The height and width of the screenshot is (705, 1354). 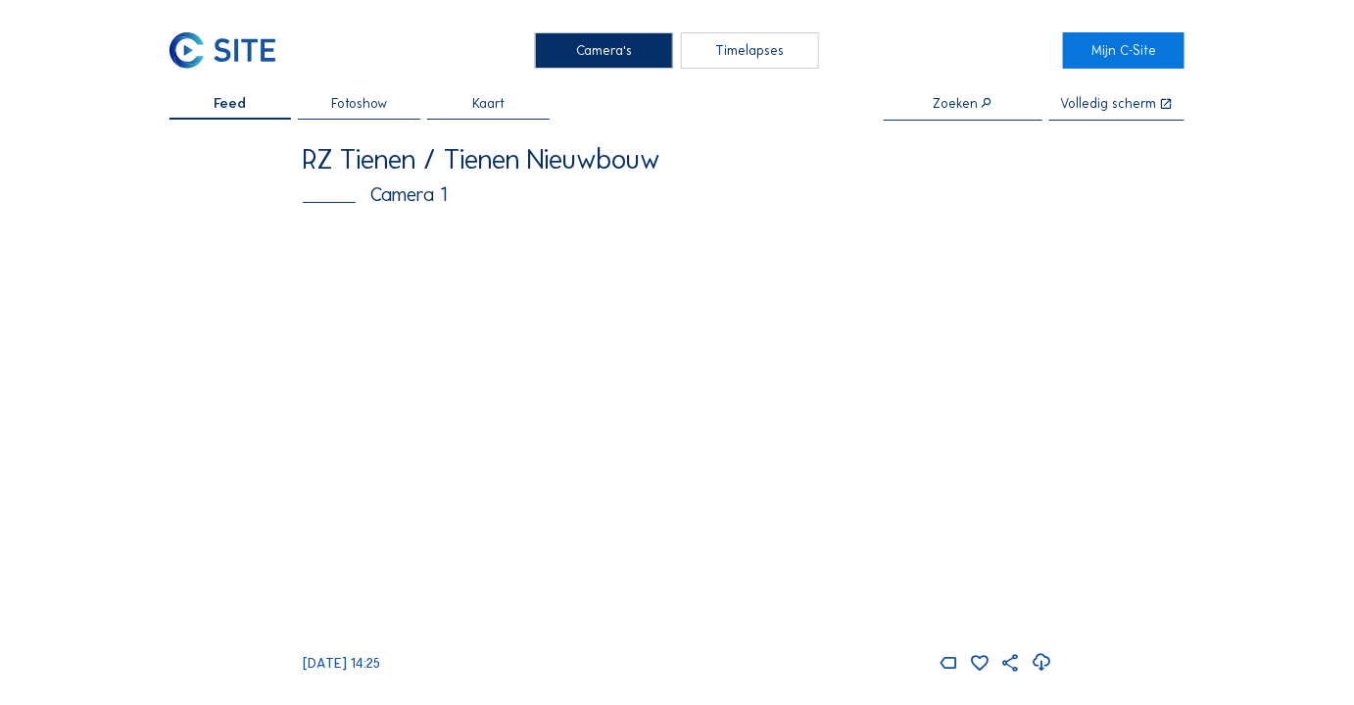 I want to click on div: Camera 1, so click(x=677, y=195).